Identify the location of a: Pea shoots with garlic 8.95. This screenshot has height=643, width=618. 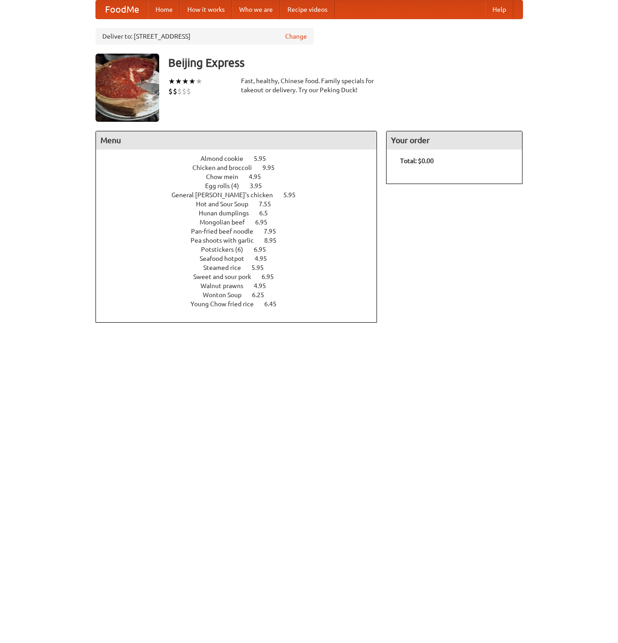
(242, 240).